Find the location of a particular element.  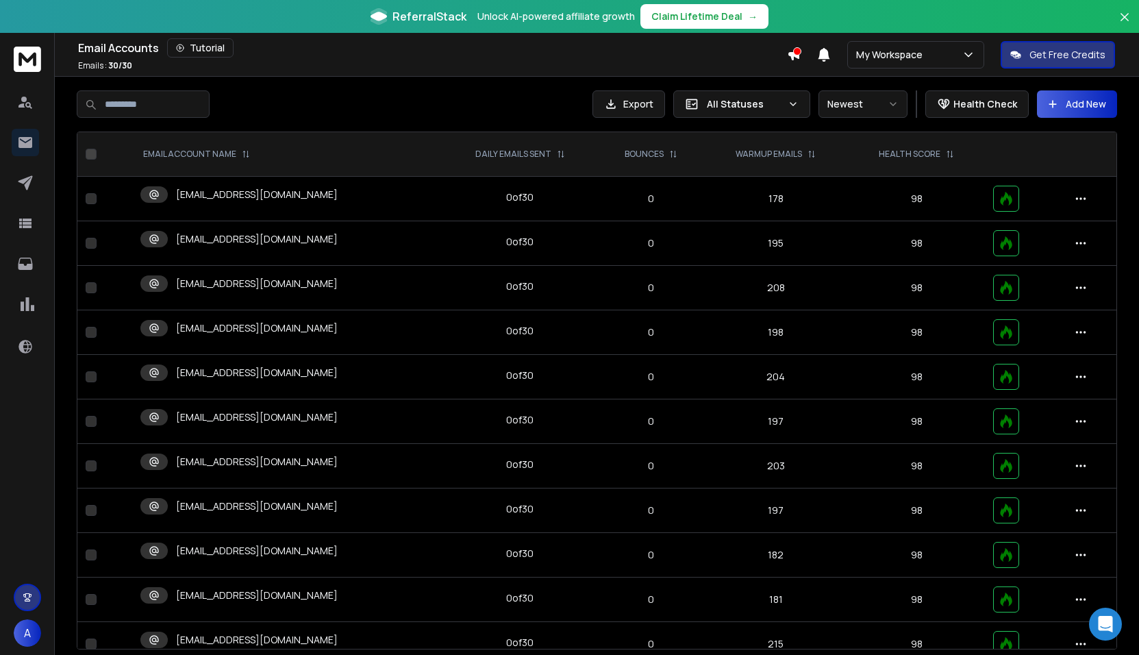

td: 203 is located at coordinates (776, 466).